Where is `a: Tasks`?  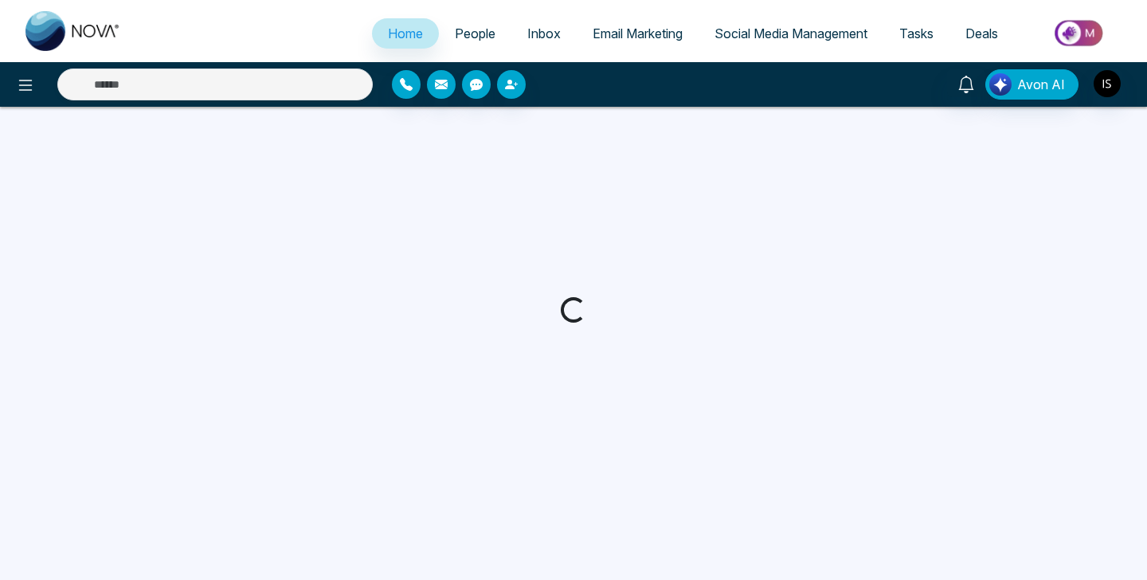 a: Tasks is located at coordinates (916, 33).